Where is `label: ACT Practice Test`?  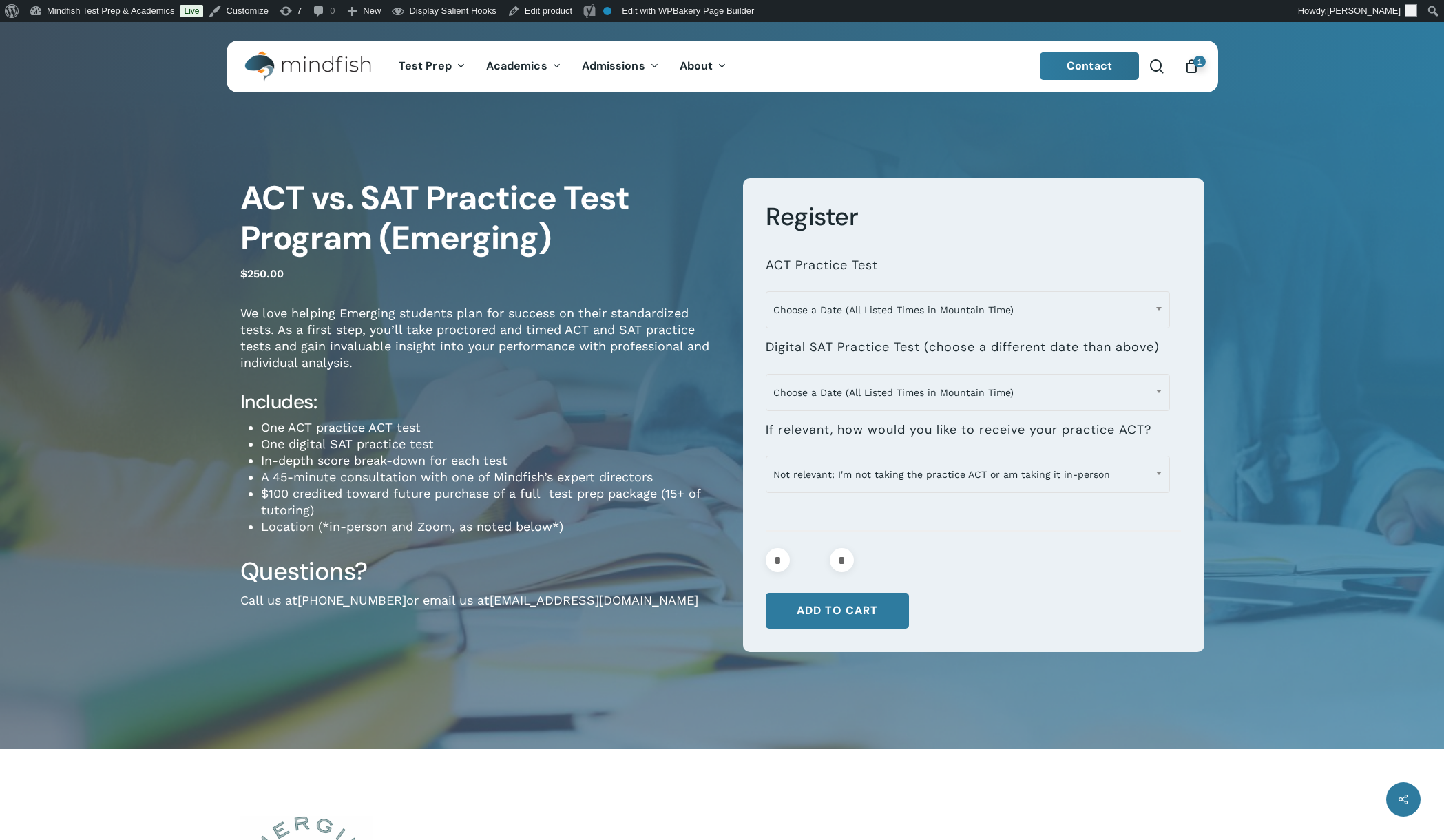 label: ACT Practice Test is located at coordinates (822, 265).